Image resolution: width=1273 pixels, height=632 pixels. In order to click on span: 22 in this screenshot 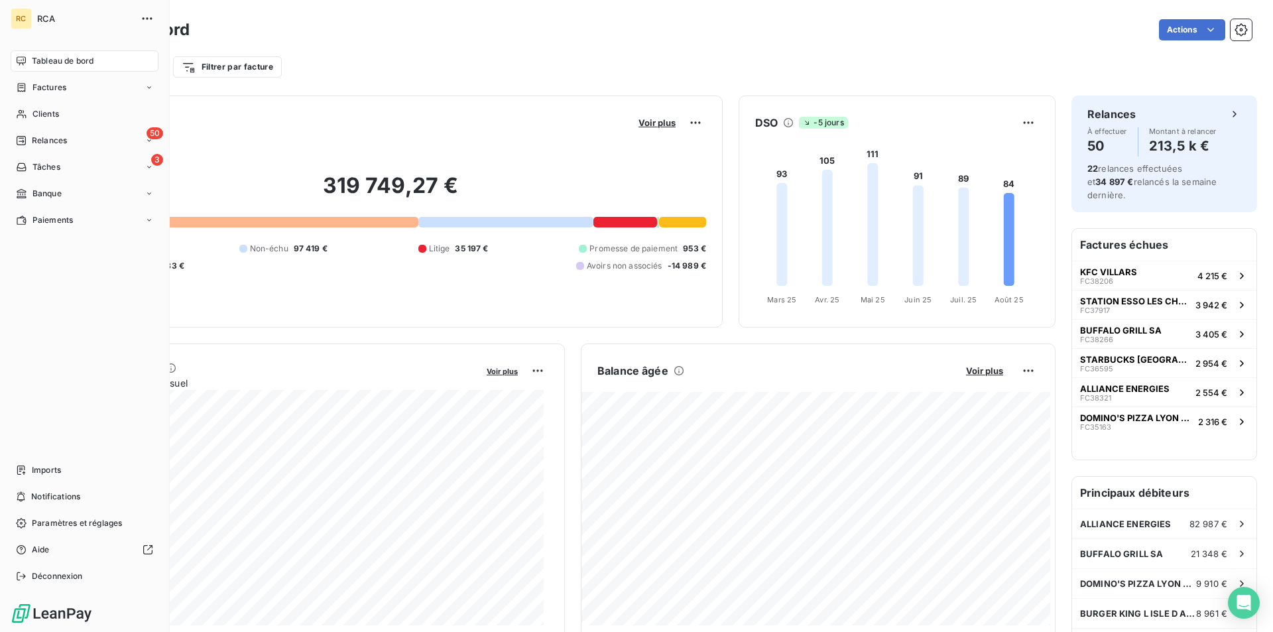, I will do `click(1093, 168)`.